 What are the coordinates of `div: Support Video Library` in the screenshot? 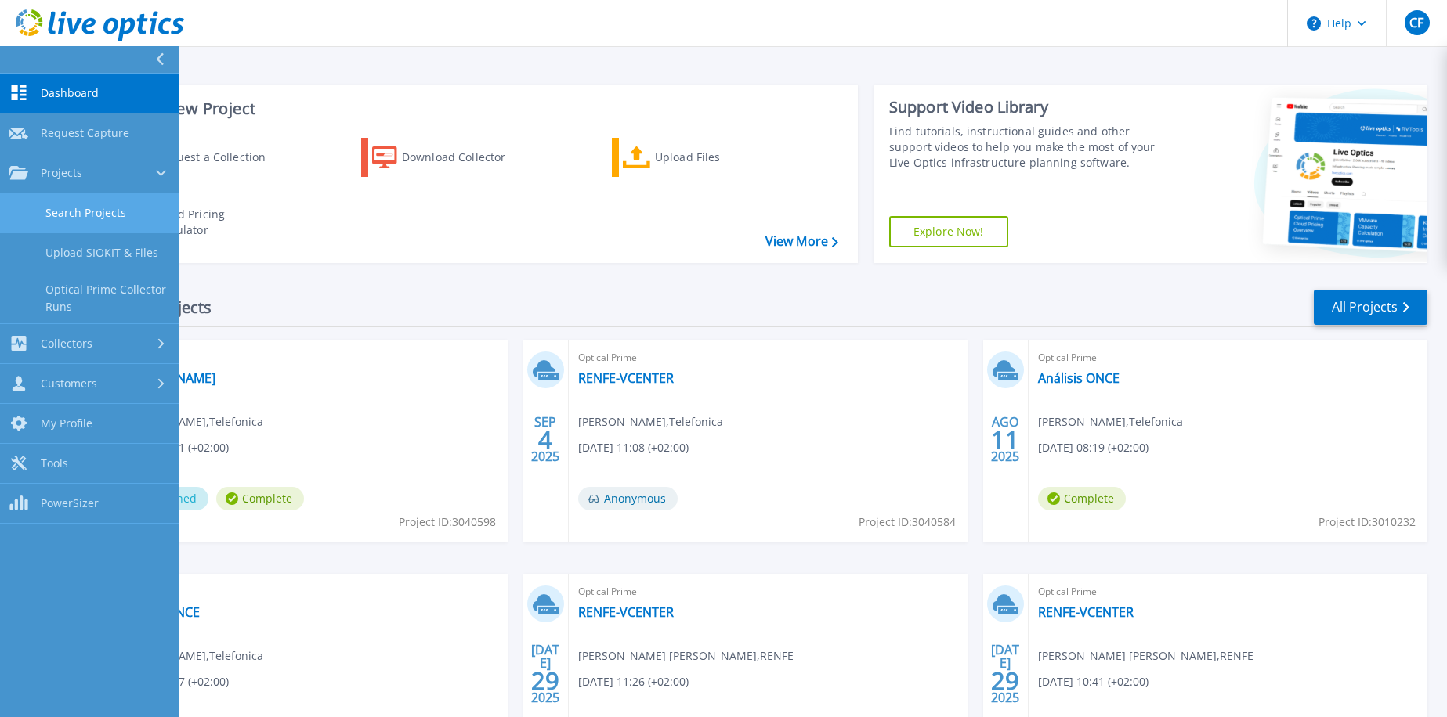 It's located at (1030, 107).